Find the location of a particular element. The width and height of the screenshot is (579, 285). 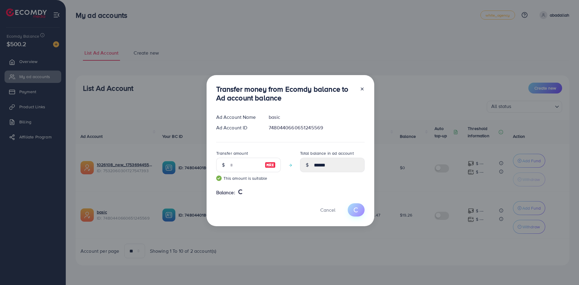

img: image is located at coordinates (270, 165).